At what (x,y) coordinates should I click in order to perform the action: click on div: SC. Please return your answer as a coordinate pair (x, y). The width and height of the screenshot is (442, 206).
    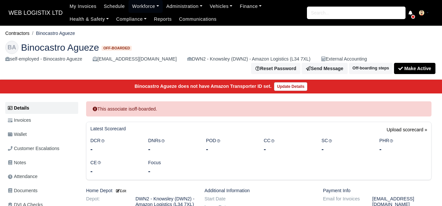
    Looking at the image, I should click on (346, 145).